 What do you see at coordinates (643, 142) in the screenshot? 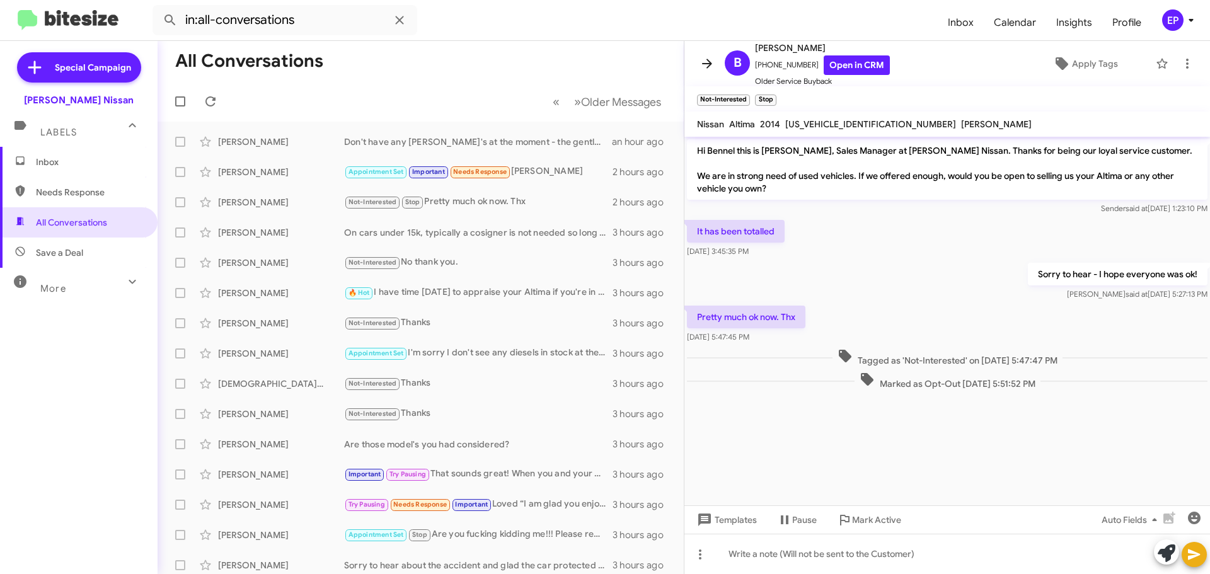
I see `div: an hour ago` at bounding box center [643, 142].